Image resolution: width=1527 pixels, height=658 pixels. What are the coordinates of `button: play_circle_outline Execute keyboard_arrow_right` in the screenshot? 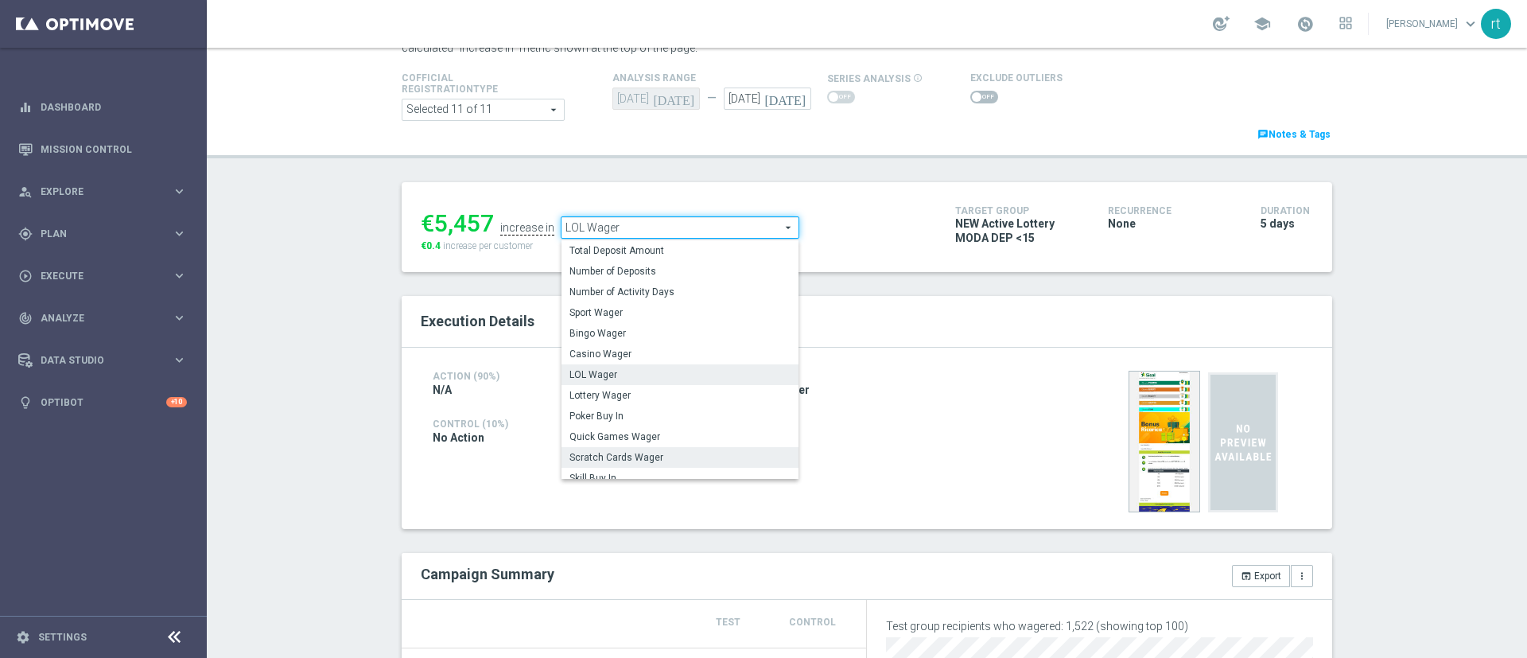 It's located at (103, 276).